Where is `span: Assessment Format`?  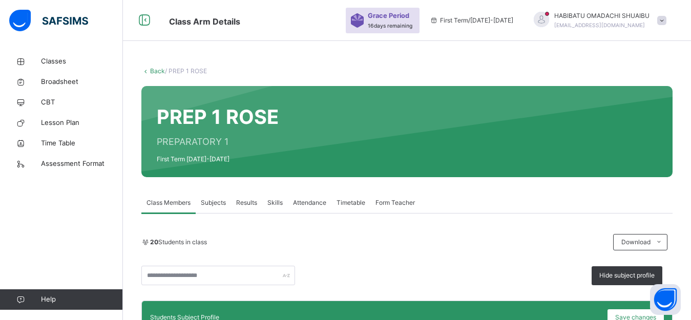 span: Assessment Format is located at coordinates (82, 164).